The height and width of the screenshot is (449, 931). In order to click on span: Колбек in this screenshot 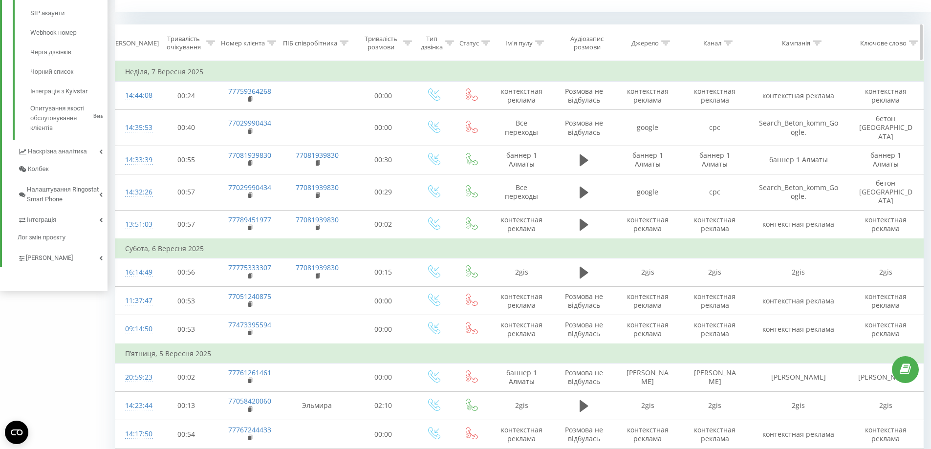, I will do `click(38, 169)`.